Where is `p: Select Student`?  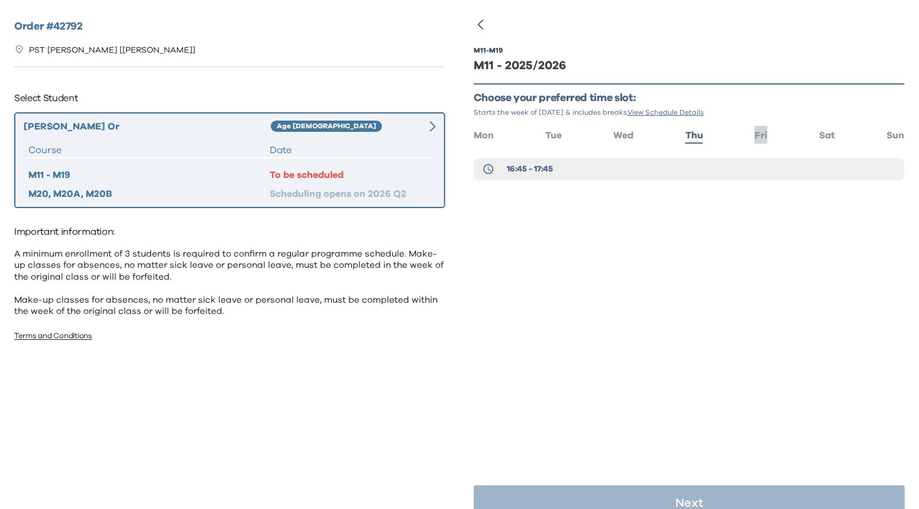
p: Select Student is located at coordinates (229, 98).